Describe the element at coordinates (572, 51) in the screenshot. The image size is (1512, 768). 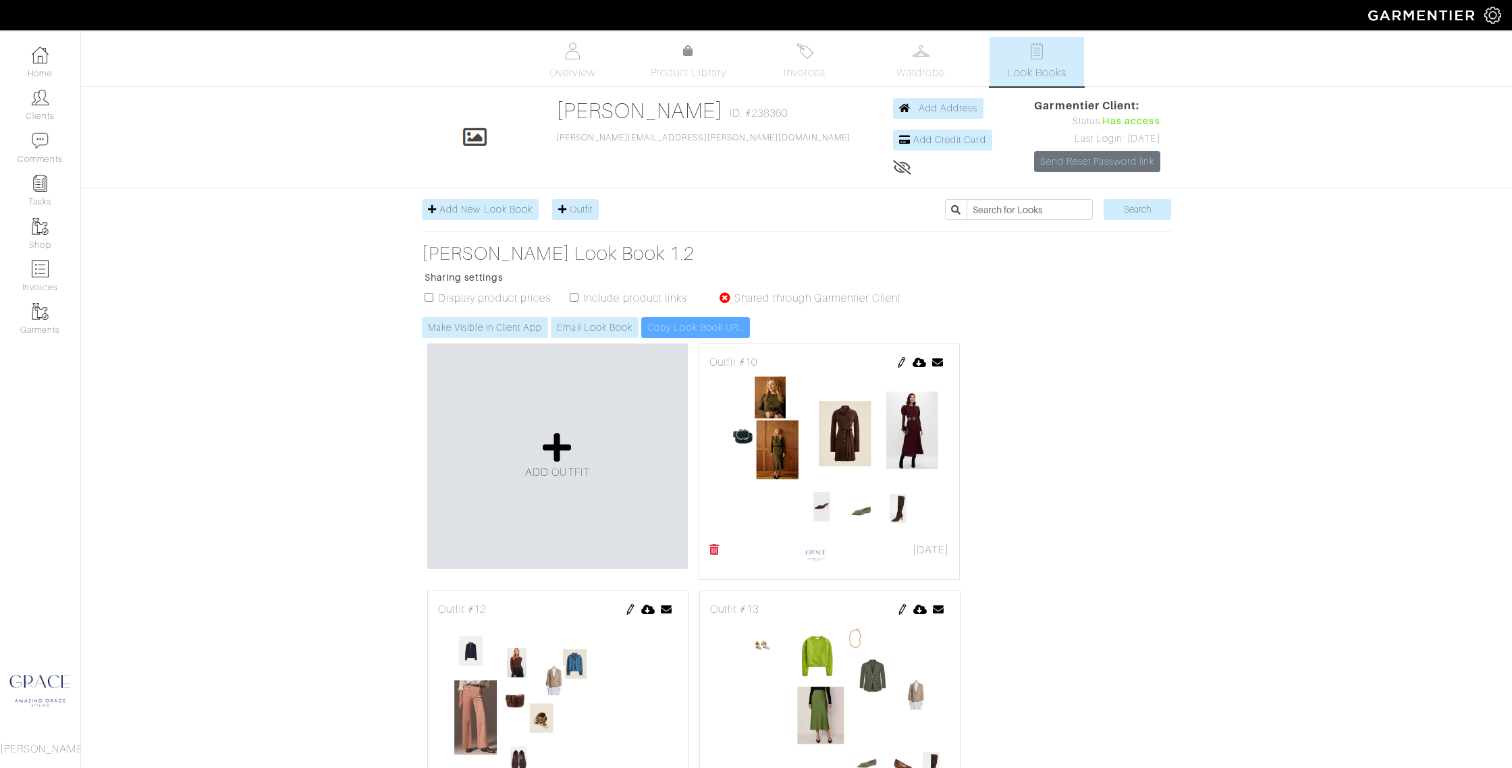
I see `img: basicinfo-40fd8af6dae0f16599ec9e87c0ef1c0a1fdea2edbe929e3d69a839185d80c458.svg` at that location.